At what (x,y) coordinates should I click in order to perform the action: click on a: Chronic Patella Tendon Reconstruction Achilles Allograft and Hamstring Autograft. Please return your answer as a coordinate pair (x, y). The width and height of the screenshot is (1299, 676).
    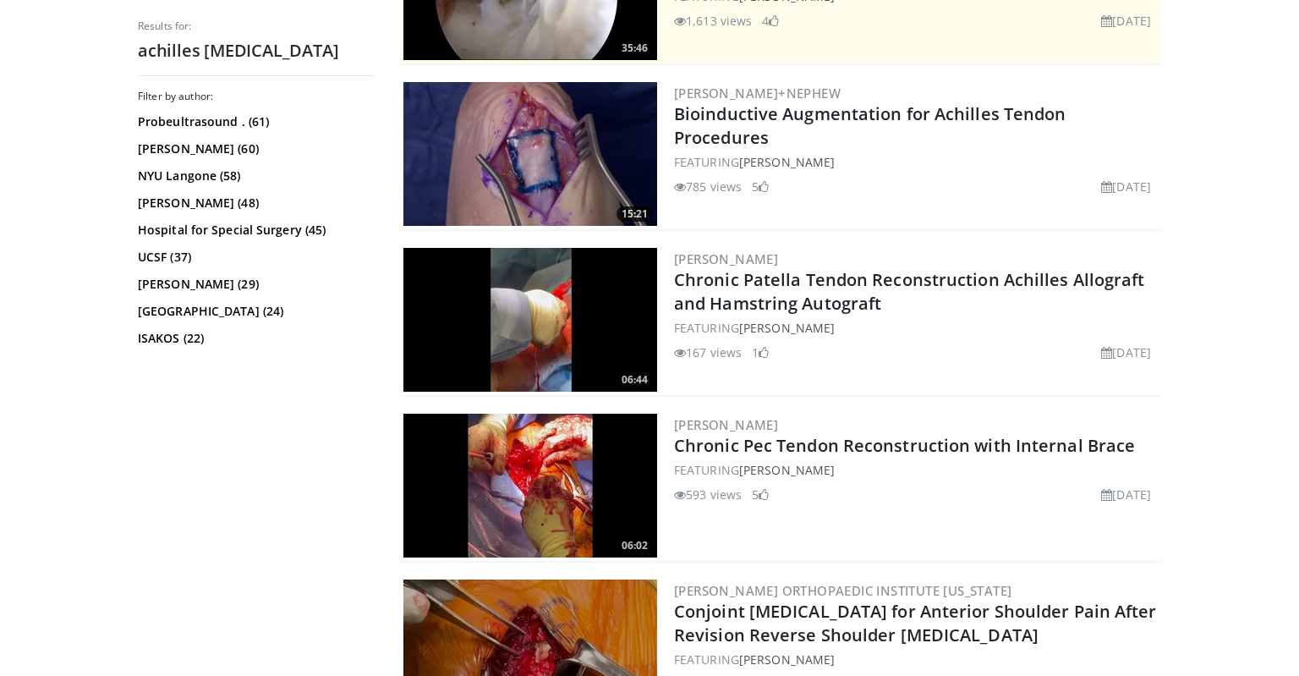
    Looking at the image, I should click on (909, 291).